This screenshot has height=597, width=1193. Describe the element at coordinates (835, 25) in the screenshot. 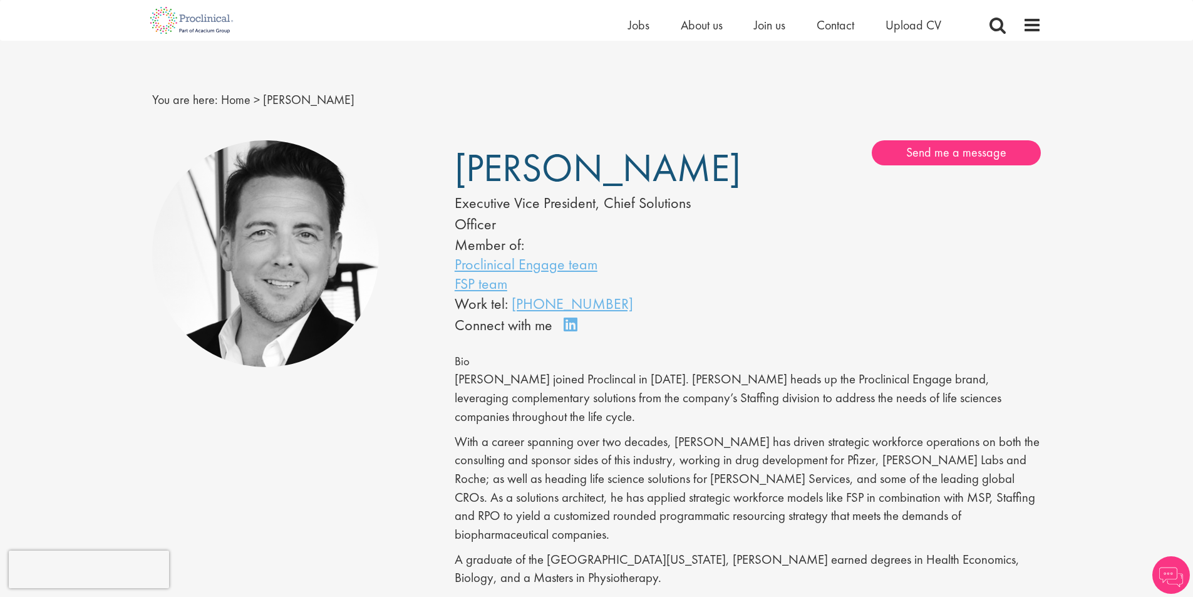

I see `span: Contact` at that location.